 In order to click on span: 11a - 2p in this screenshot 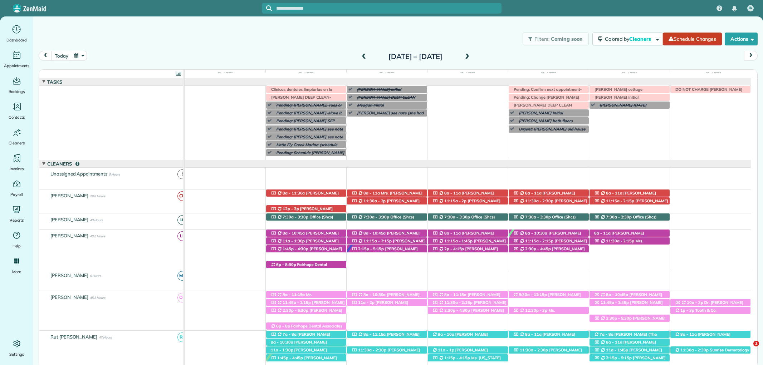, I will do `click(366, 303)`.